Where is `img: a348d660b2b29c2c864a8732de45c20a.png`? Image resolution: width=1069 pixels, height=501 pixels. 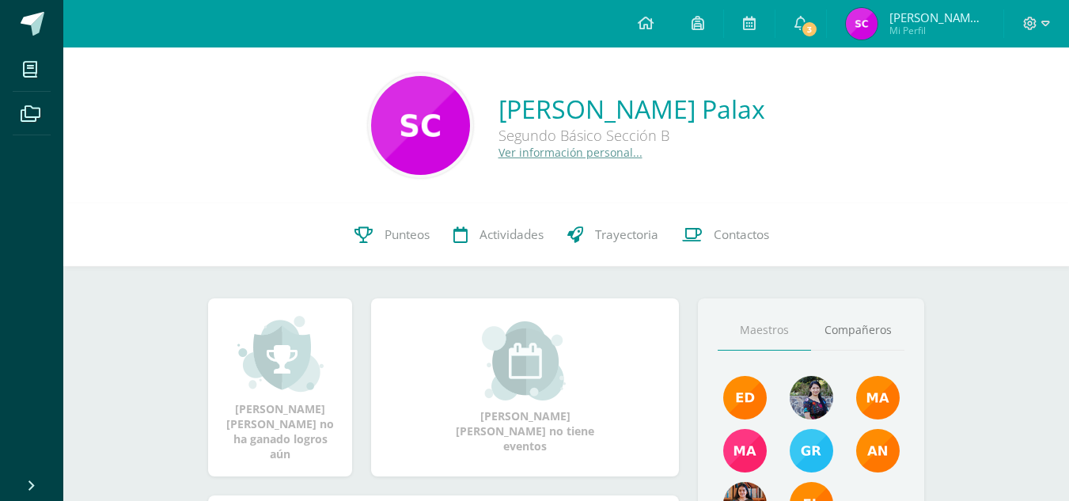
img: a348d660b2b29c2c864a8732de45c20a.png is located at coordinates (878, 450).